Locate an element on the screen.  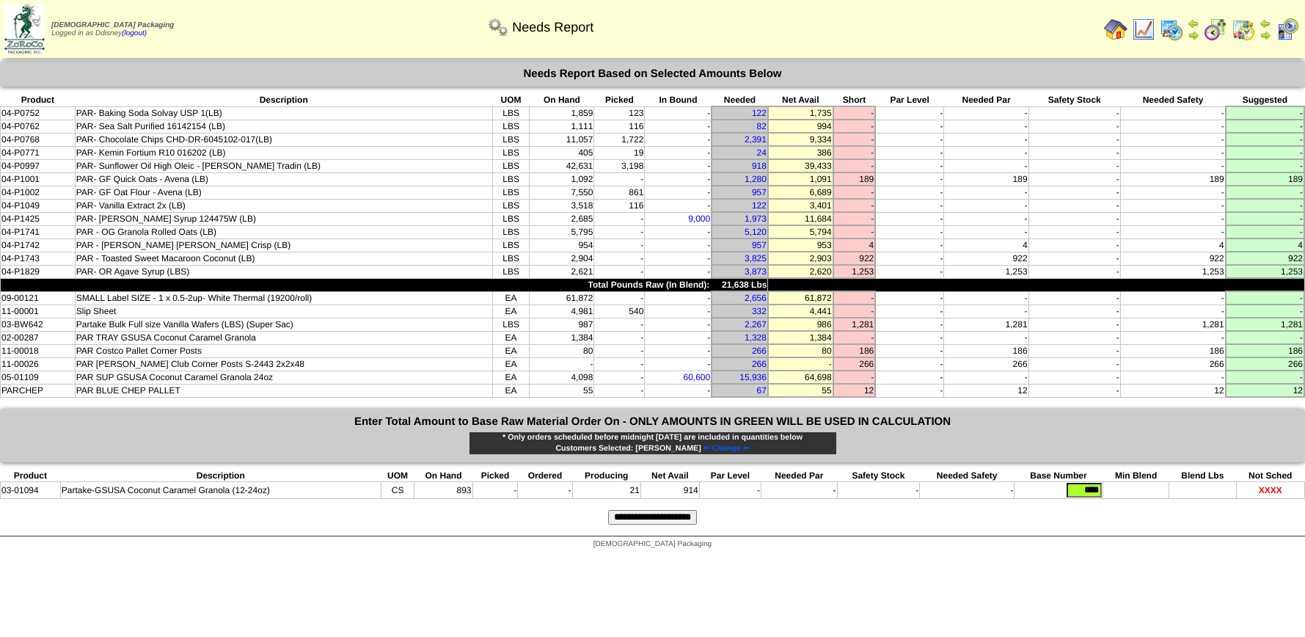
td: 2,621 is located at coordinates (562, 271).